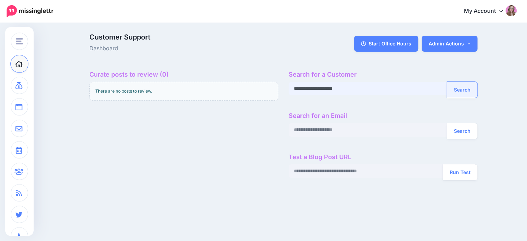 The width and height of the screenshot is (527, 241). Describe the element at coordinates (217, 37) in the screenshot. I see `span: Customer Support` at that location.